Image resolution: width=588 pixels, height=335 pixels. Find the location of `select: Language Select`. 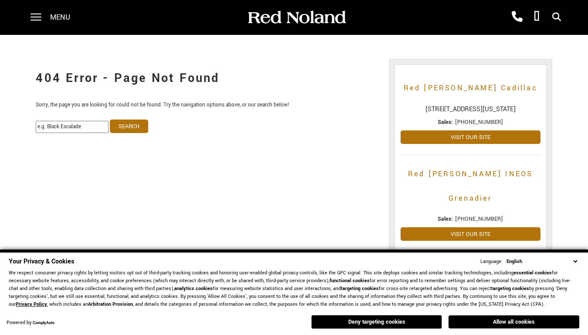

select: Language Select is located at coordinates (542, 261).